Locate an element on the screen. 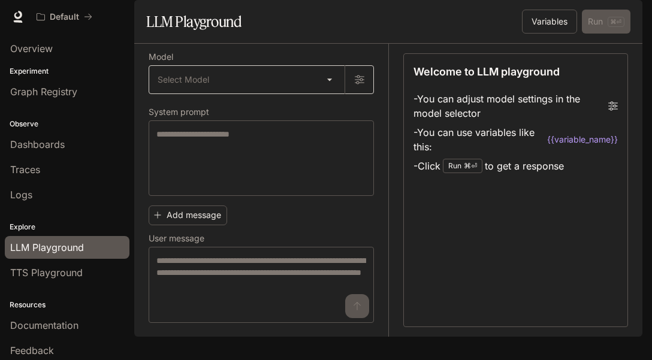  span: Select Model is located at coordinates (183, 80).